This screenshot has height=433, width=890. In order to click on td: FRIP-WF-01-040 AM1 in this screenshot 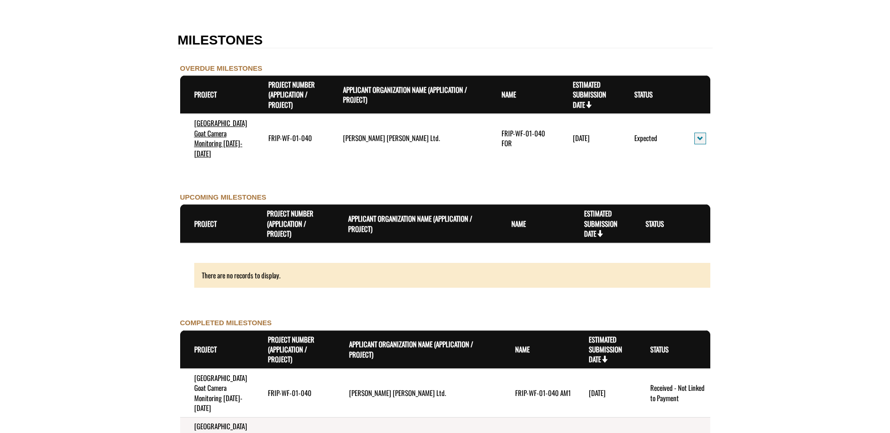, I will do `click(538, 393)`.